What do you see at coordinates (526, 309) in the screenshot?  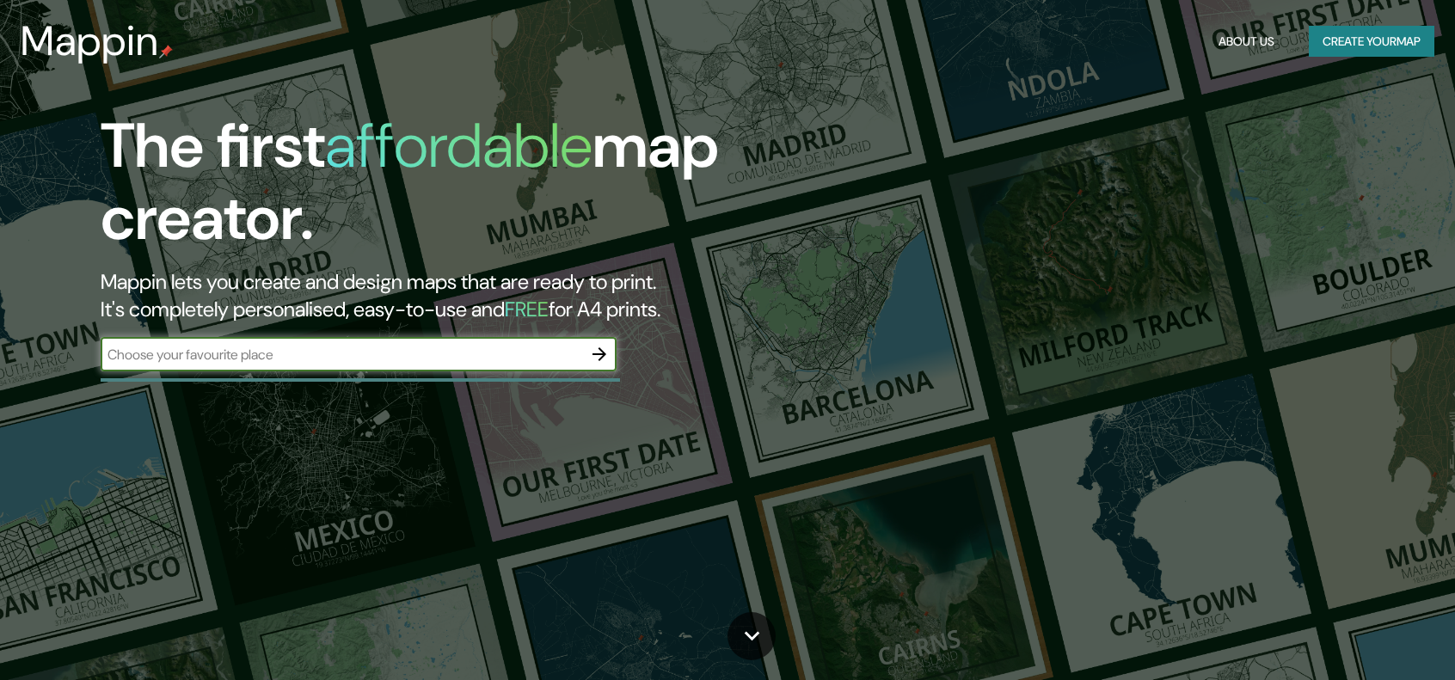 I see `h5: FREE` at bounding box center [526, 309].